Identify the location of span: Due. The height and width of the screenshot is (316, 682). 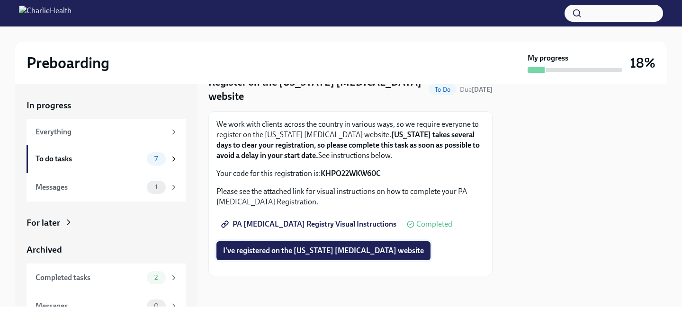
(476, 89).